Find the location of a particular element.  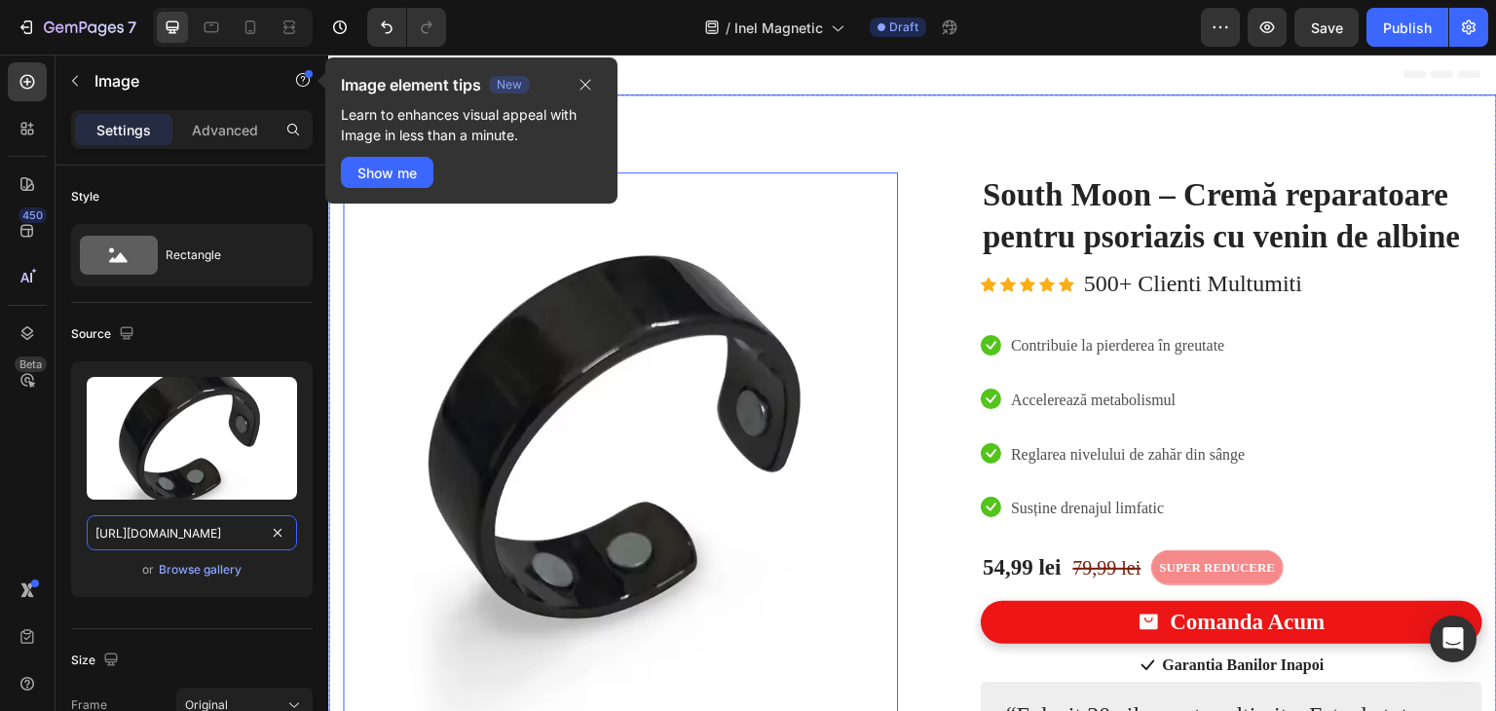

p: 7 is located at coordinates (131, 27).